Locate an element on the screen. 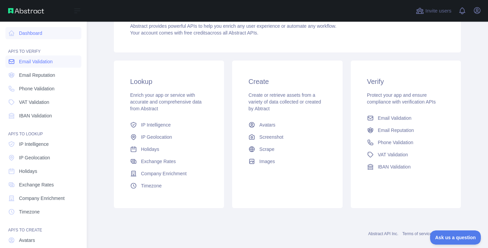  a: Dashboard is located at coordinates (43, 33).